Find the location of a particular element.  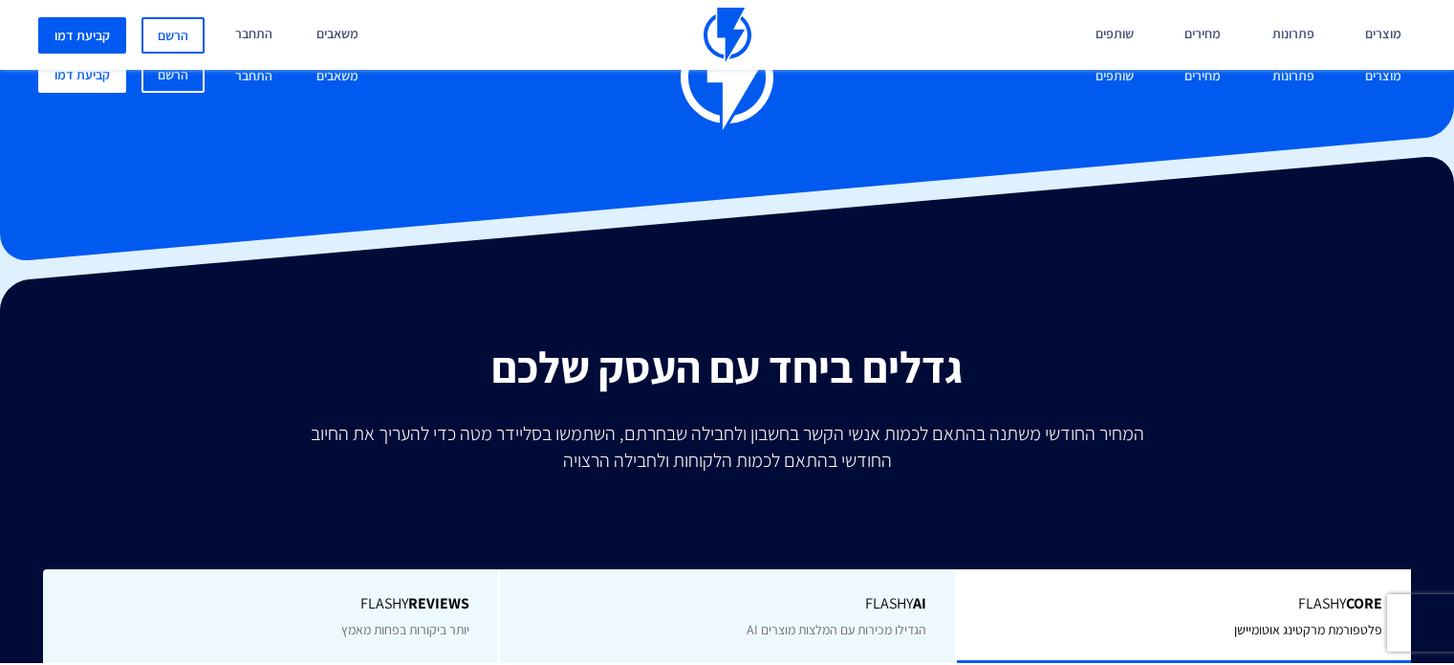

b: Core is located at coordinates (1364, 602).